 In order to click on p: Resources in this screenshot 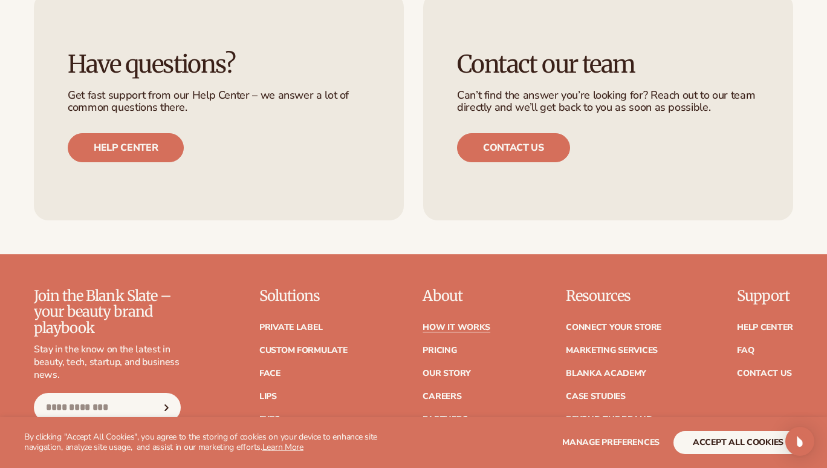, I will do `click(614, 296)`.